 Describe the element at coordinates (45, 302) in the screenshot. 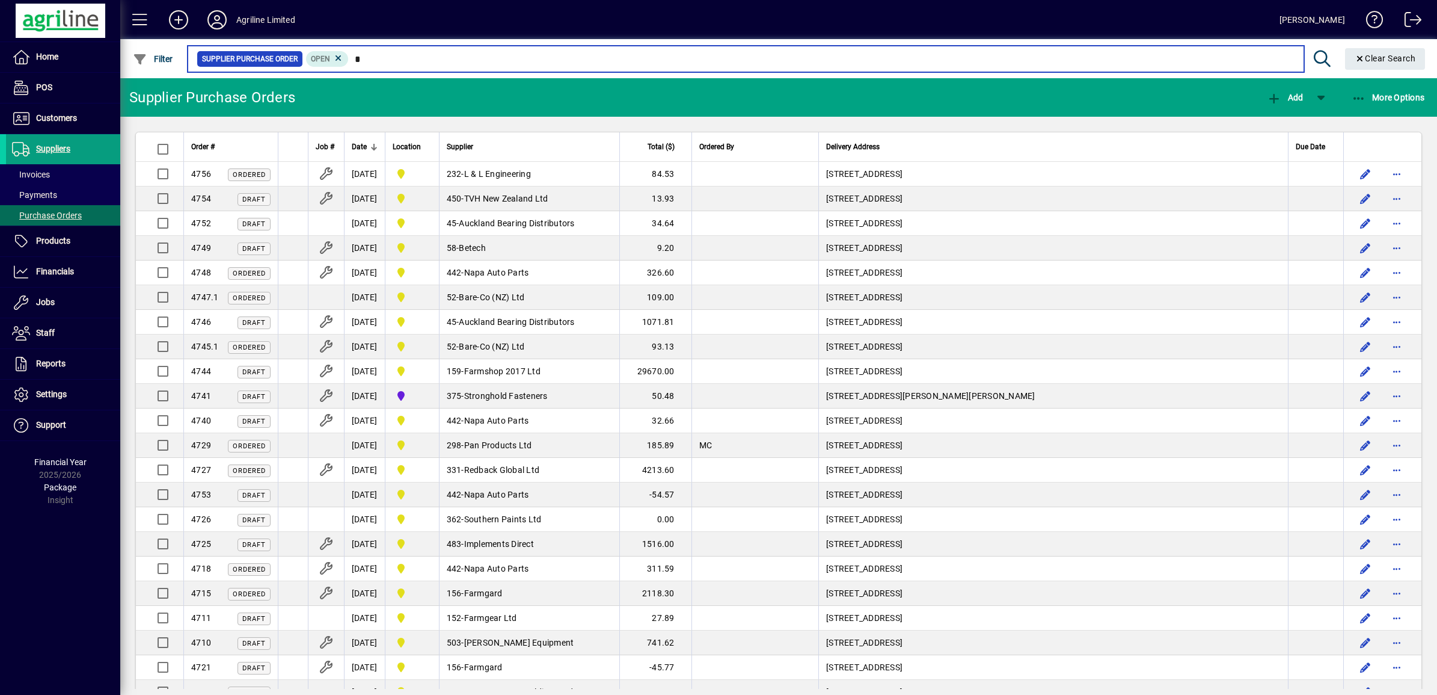

I see `span: Jobs` at that location.